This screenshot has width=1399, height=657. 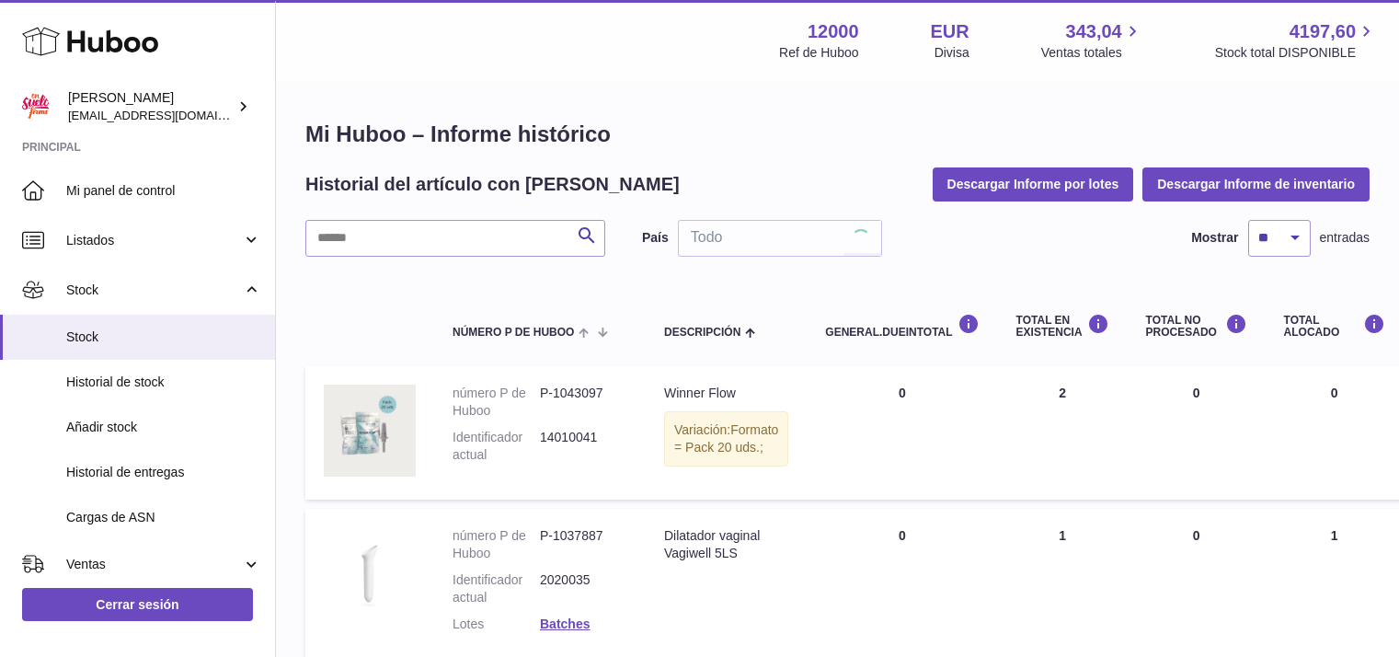 I want to click on label: Mostrar, so click(x=1214, y=237).